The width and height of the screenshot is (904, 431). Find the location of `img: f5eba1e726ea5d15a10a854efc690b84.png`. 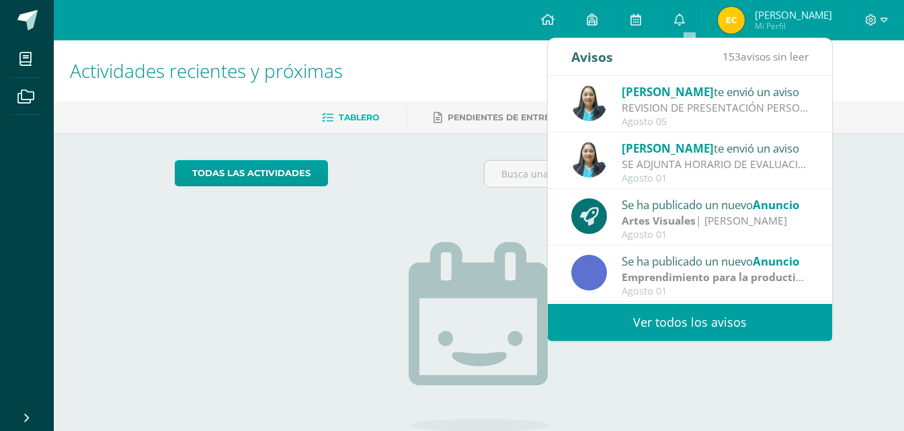

img: f5eba1e726ea5d15a10a854efc690b84.png is located at coordinates (731, 20).